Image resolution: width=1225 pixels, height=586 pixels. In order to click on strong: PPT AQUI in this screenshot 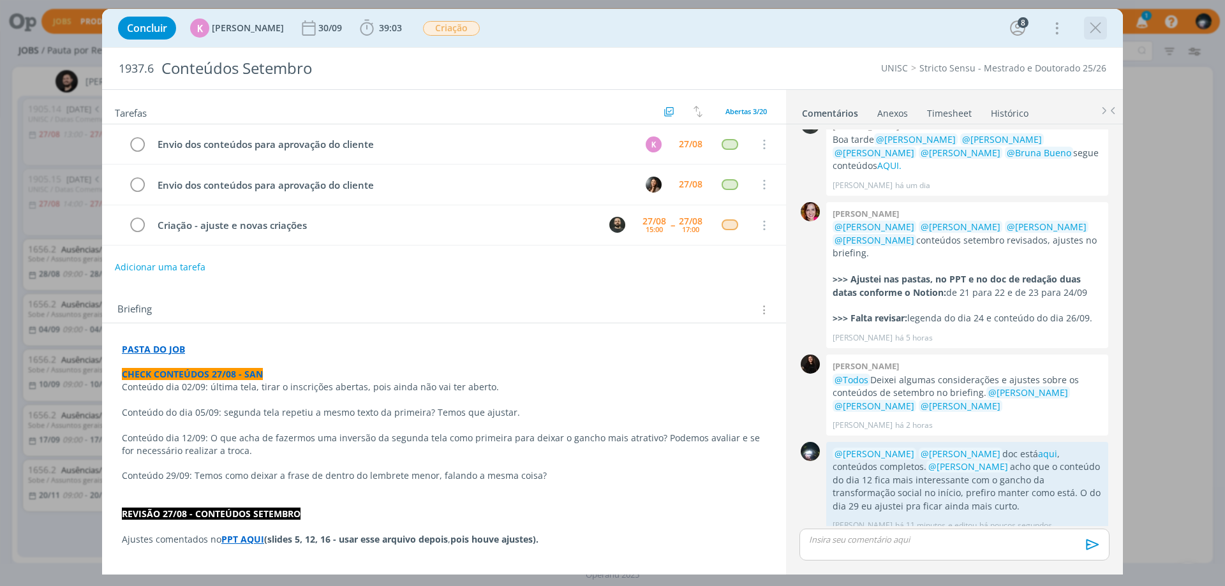, I will do `click(242, 539)`.